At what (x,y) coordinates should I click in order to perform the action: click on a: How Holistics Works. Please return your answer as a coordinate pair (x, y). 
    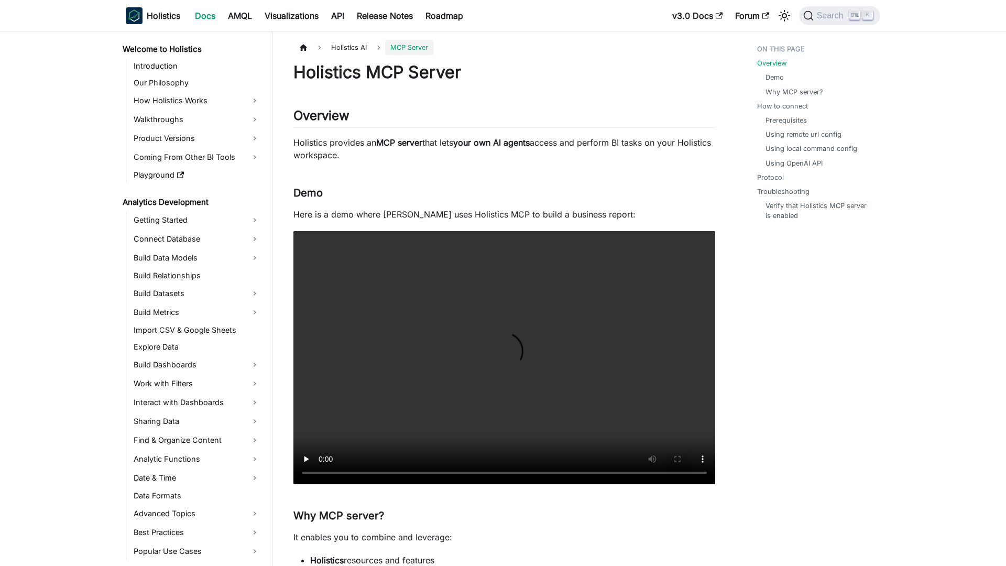
    Looking at the image, I should click on (197, 101).